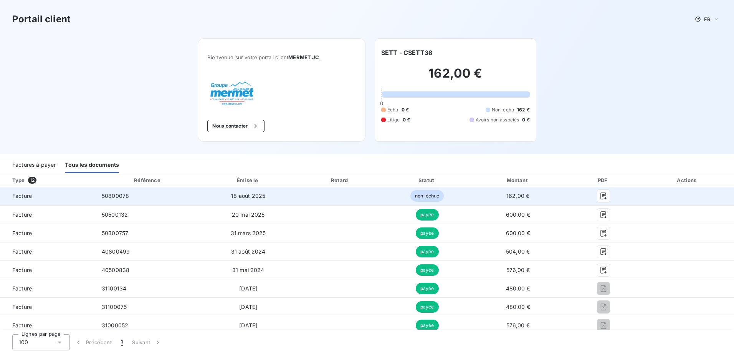 The height and width of the screenshot is (355, 734). I want to click on div: Retard, so click(340, 180).